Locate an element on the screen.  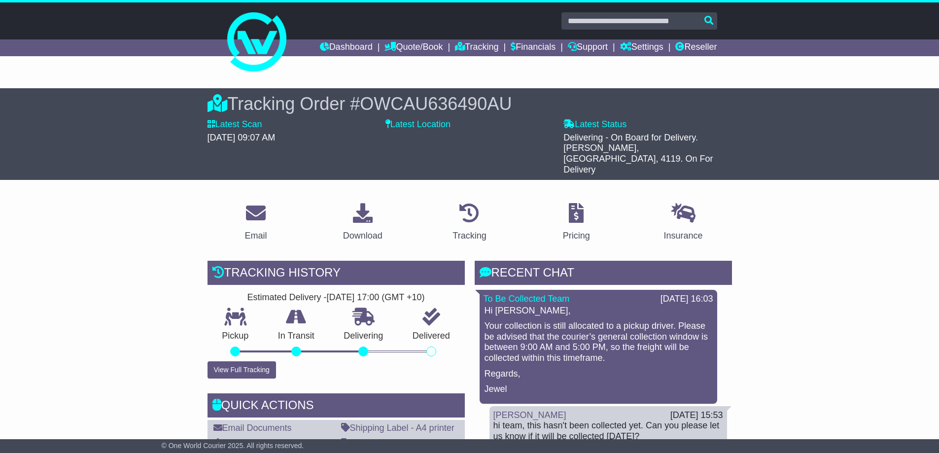
button: View Full Tracking is located at coordinates (242, 370).